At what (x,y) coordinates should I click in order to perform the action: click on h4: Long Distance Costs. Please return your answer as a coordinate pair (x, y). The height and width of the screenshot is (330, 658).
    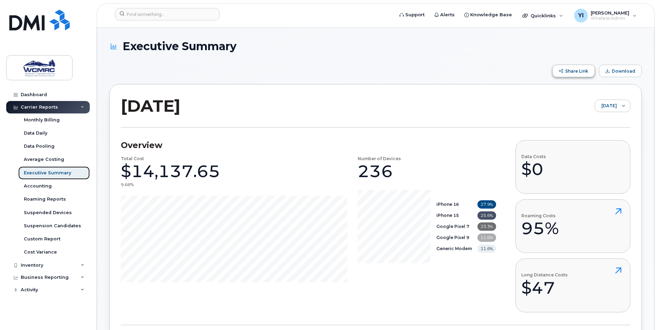
    Looking at the image, I should click on (545, 274).